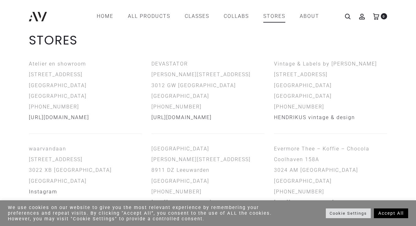 This screenshot has width=416, height=226. What do you see at coordinates (376, 16) in the screenshot?
I see `a: 0` at bounding box center [376, 16].